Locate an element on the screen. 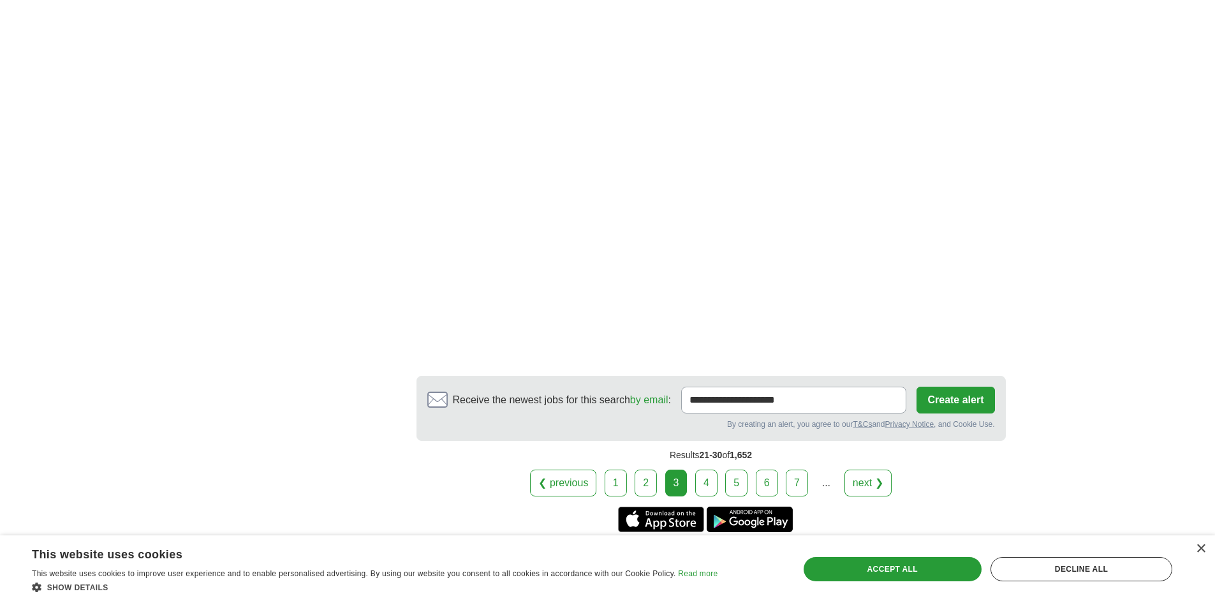 This screenshot has width=1215, height=603. div: Close is located at coordinates (1200, 549).